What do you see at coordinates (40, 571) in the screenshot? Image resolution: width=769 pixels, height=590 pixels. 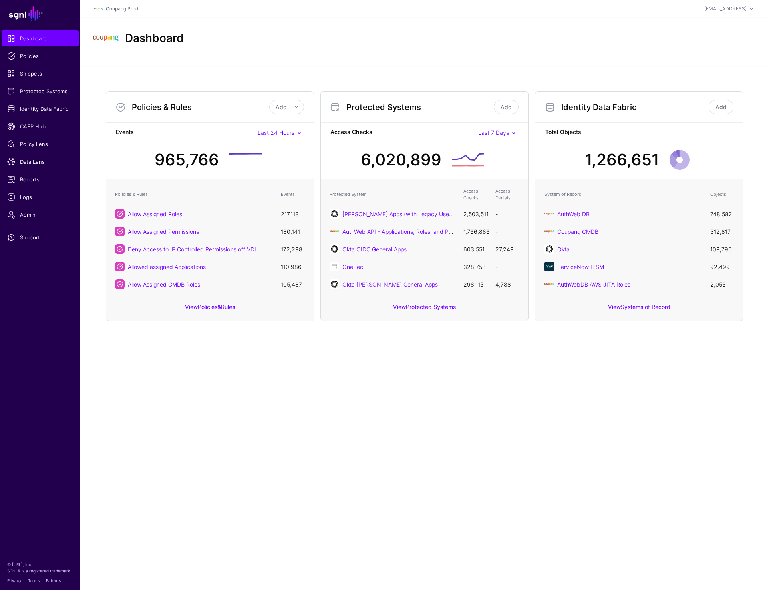 I see `p: SGNL® is a registered trademark` at bounding box center [40, 571].